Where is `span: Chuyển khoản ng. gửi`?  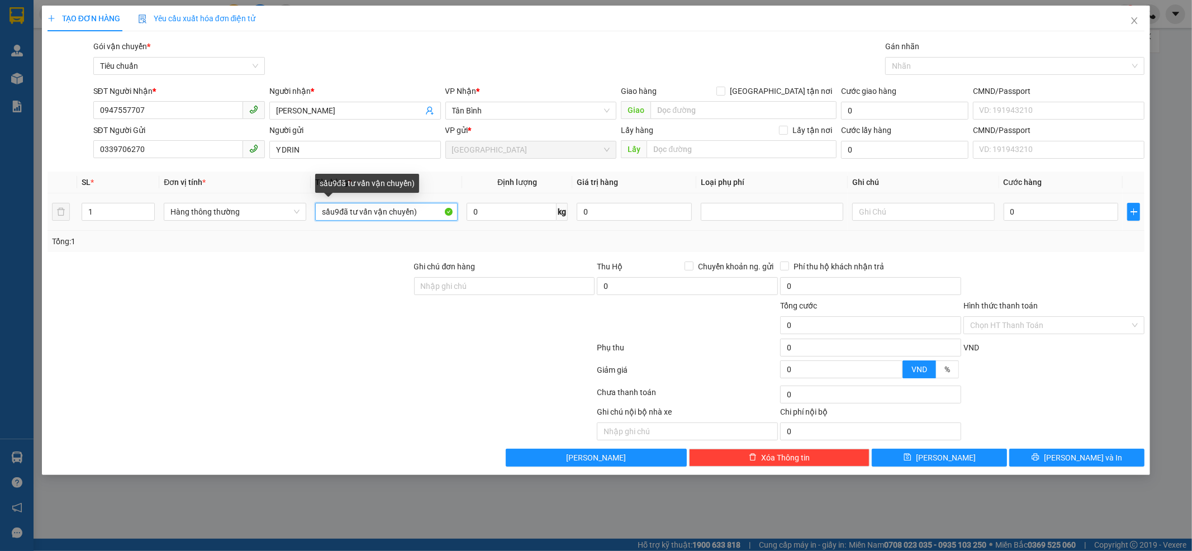
span: Chuyển khoản ng. gửi is located at coordinates (736, 267).